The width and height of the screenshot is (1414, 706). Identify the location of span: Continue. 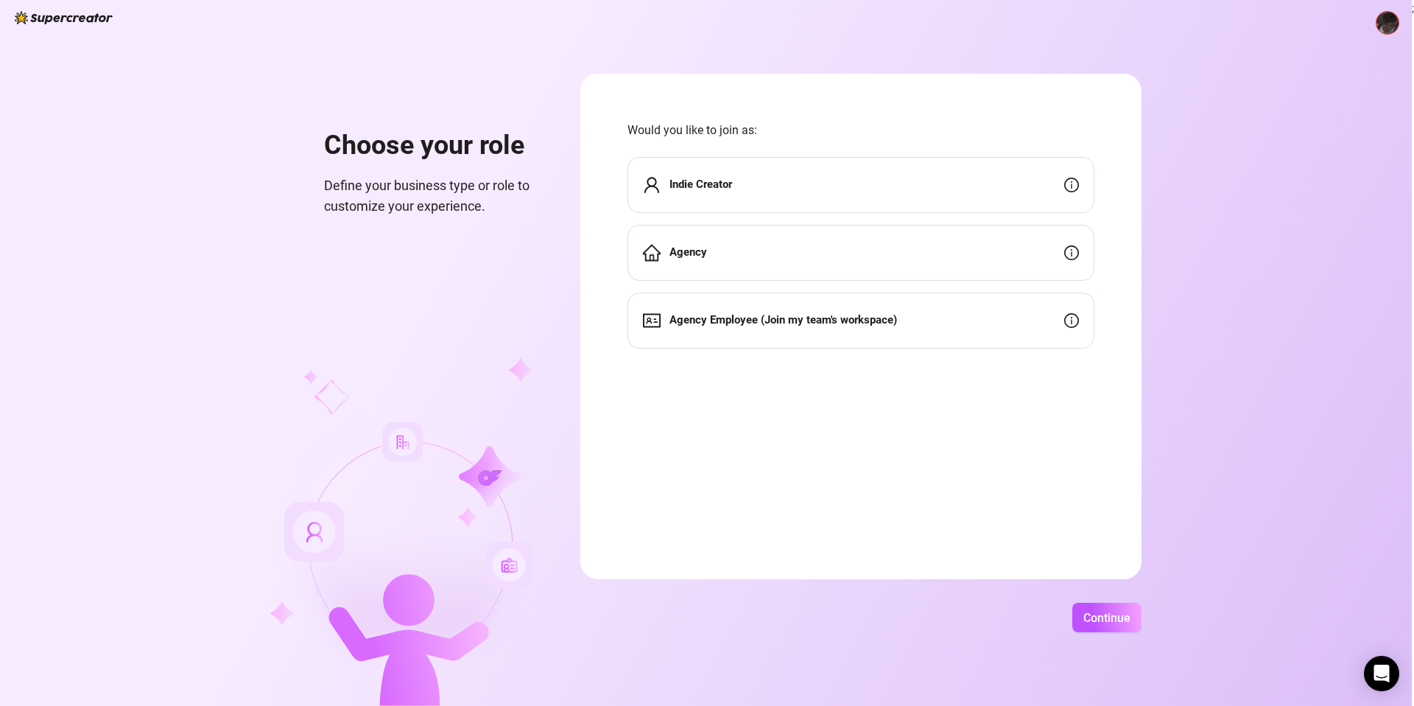
(1107, 617).